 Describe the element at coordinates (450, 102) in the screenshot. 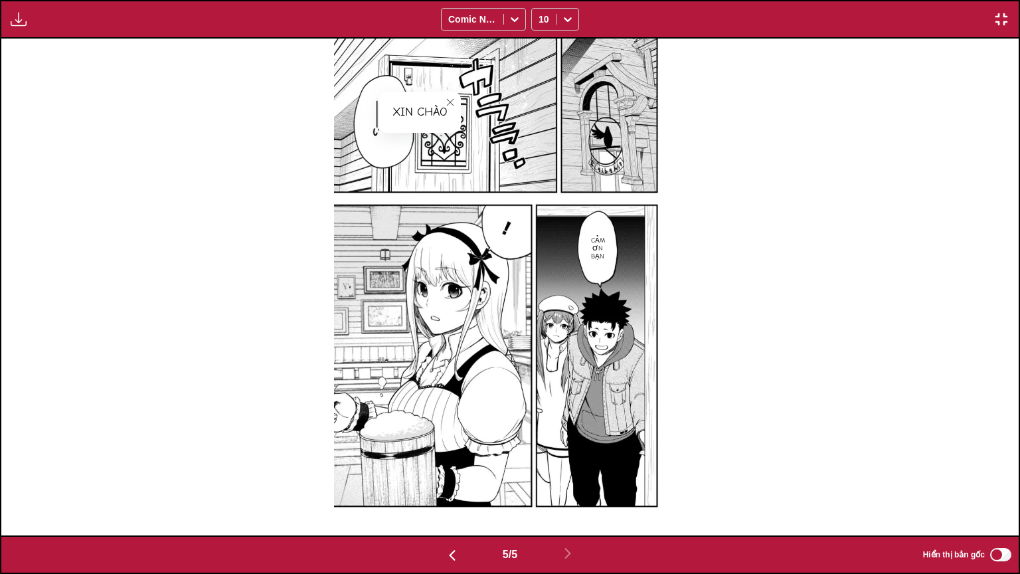

I see `button: close-tooltip` at that location.